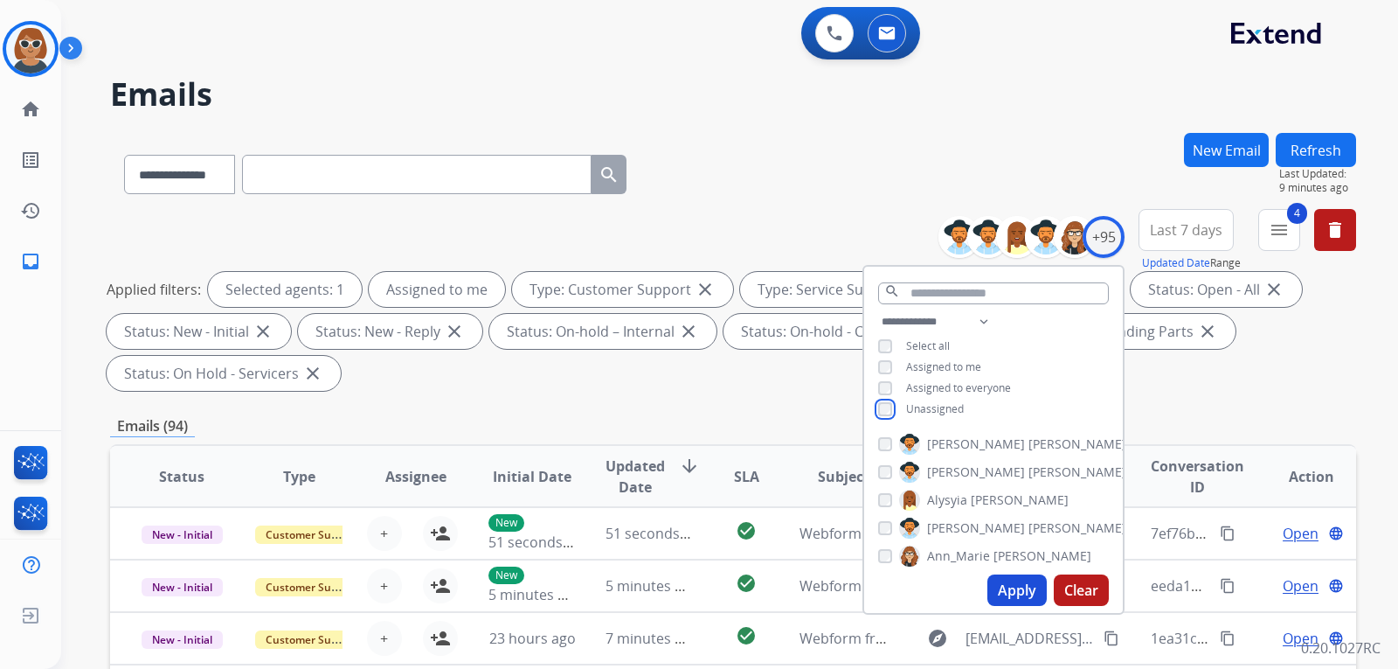 This screenshot has height=669, width=1398. I want to click on img: avatar, so click(31, 49).